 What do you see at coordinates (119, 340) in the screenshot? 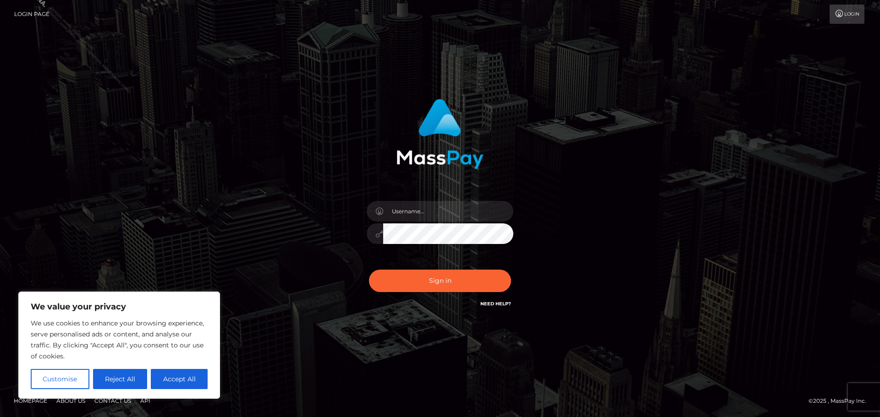
I see `p: We use cookies to enhance your browsing experience, serve personalised ads or content, and analys...` at bounding box center [119, 340].